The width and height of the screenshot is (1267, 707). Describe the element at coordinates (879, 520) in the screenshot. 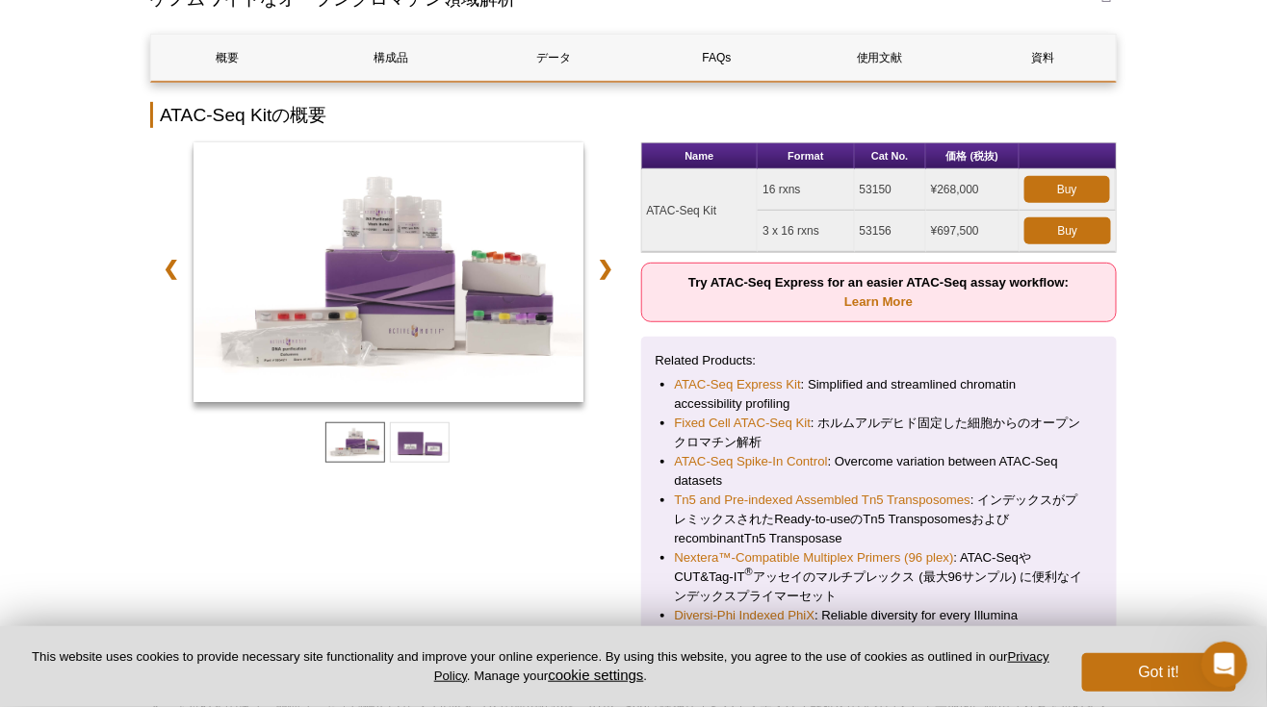

I see `li: : インデックスがプレミックスされたReady-to-useのTn5 TransposomesおよびrecombinantTn5 Transposase` at that location.